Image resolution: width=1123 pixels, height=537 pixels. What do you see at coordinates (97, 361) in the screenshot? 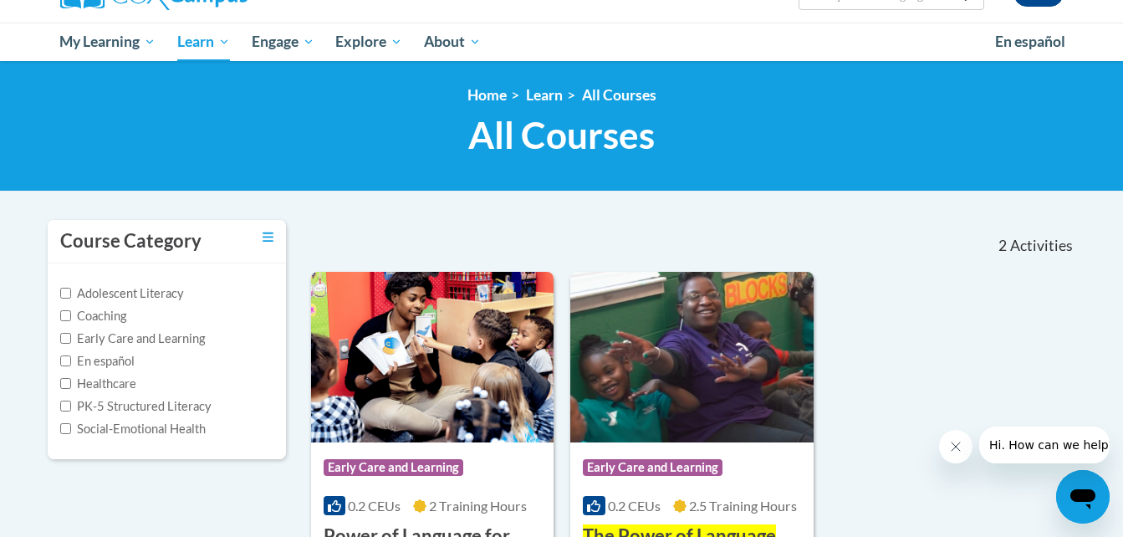
I see `label: En español` at bounding box center [97, 361].